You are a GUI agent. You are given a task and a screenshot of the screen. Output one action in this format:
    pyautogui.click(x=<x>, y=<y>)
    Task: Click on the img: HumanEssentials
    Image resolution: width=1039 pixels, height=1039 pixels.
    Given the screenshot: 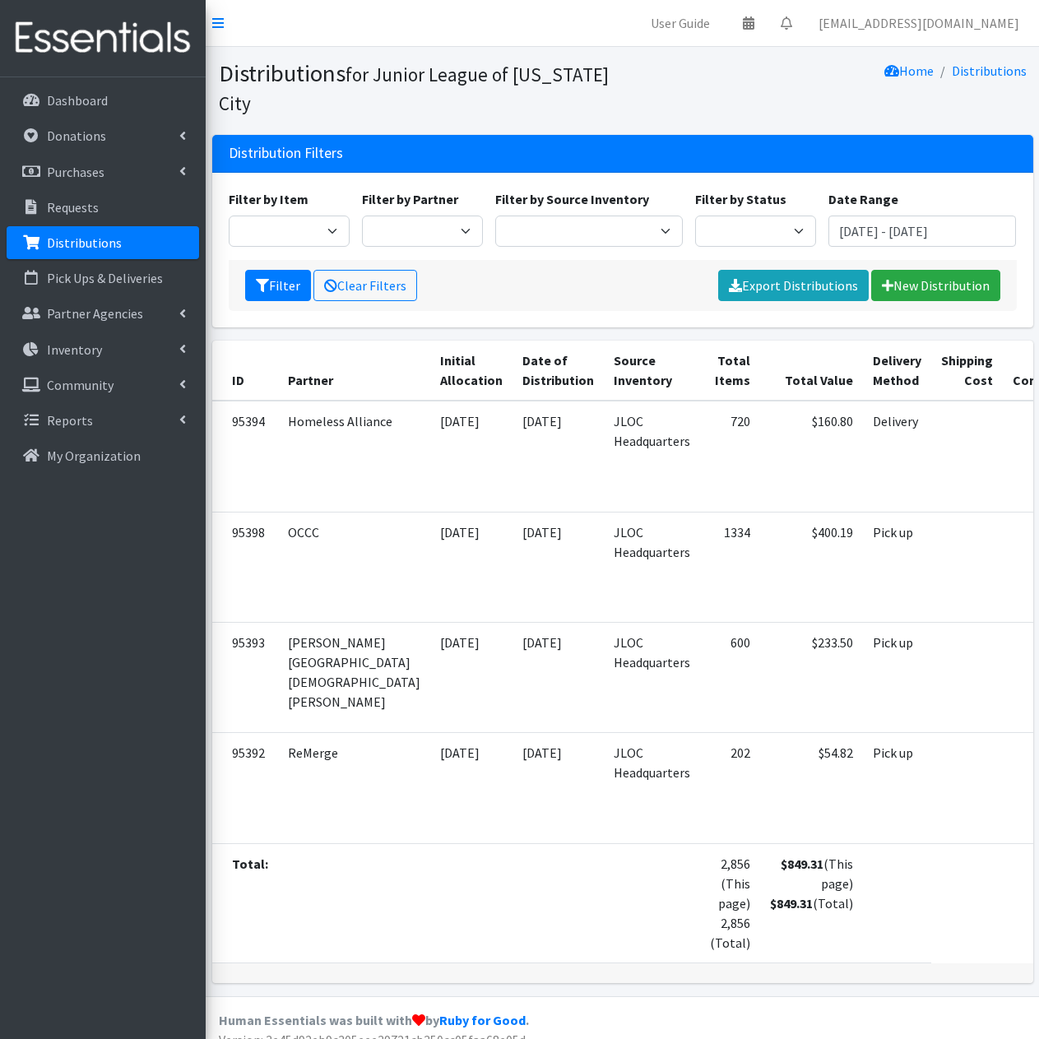 What is the action you would take?
    pyautogui.click(x=103, y=38)
    